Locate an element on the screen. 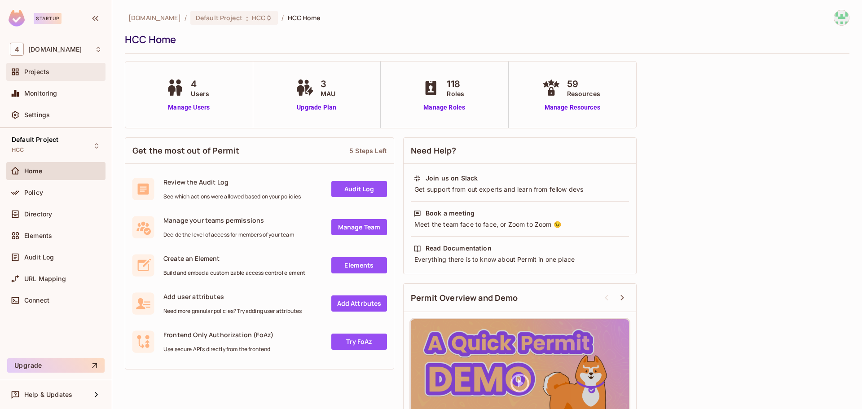 The width and height of the screenshot is (862, 409). a: Upgrade Plan is located at coordinates (317, 107).